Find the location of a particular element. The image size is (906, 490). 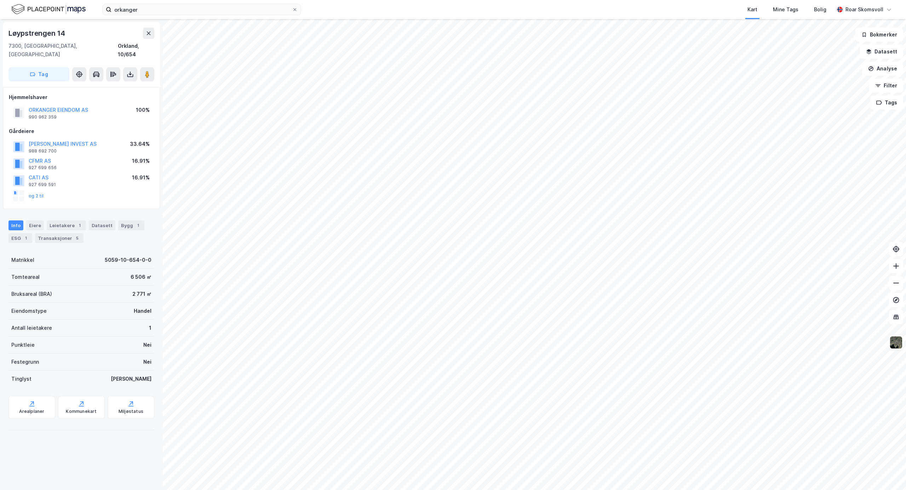

div: ESG is located at coordinates (20, 238).